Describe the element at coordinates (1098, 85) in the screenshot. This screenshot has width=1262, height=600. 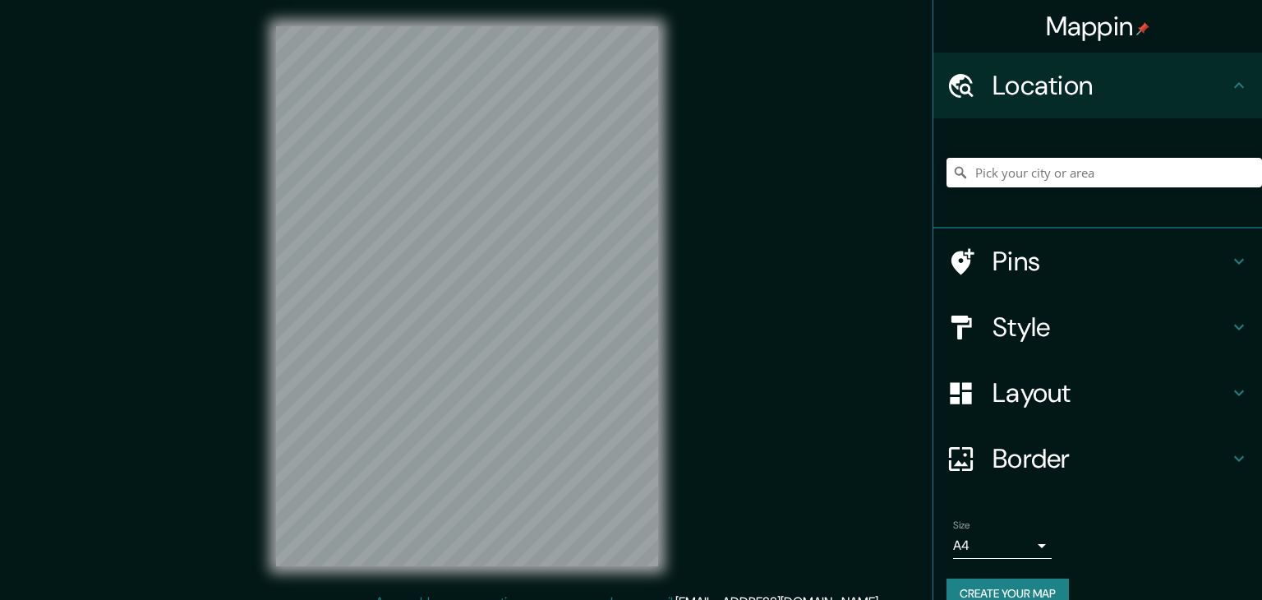
I see `div: Location` at that location.